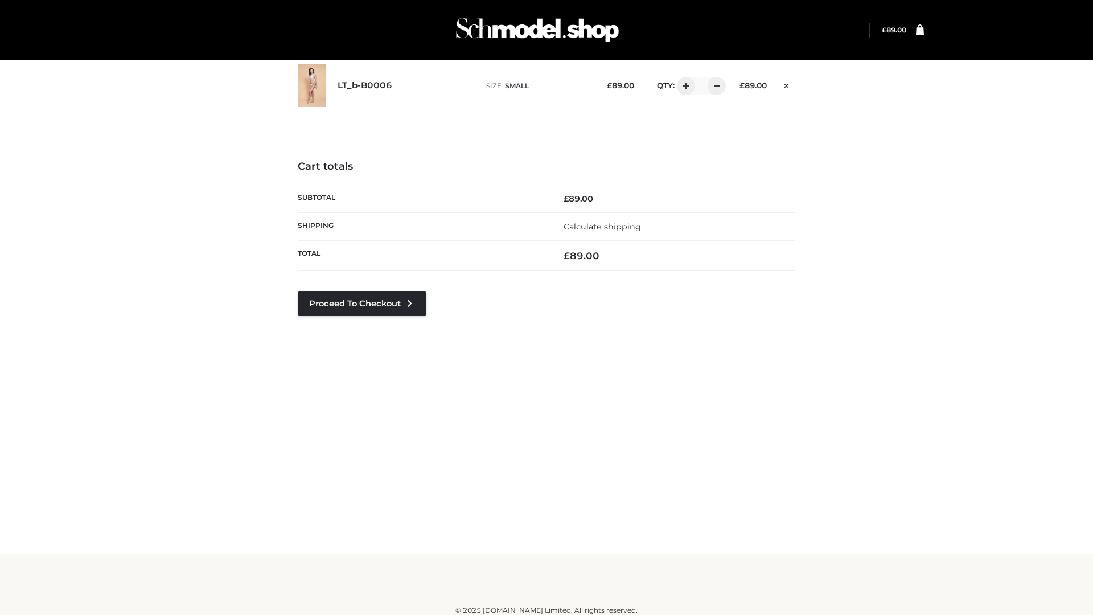 The height and width of the screenshot is (615, 1093). Describe the element at coordinates (517, 85) in the screenshot. I see `span: SMALL` at that location.